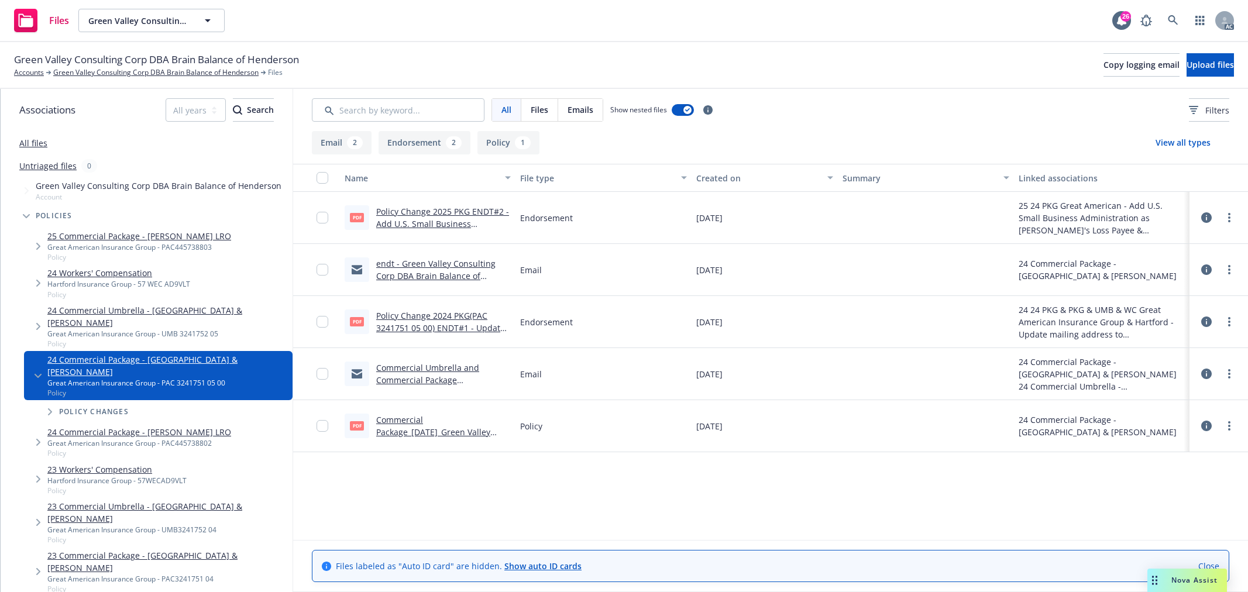 The width and height of the screenshot is (1248, 592). What do you see at coordinates (926, 178) in the screenshot?
I see `button: Summary` at bounding box center [926, 178].